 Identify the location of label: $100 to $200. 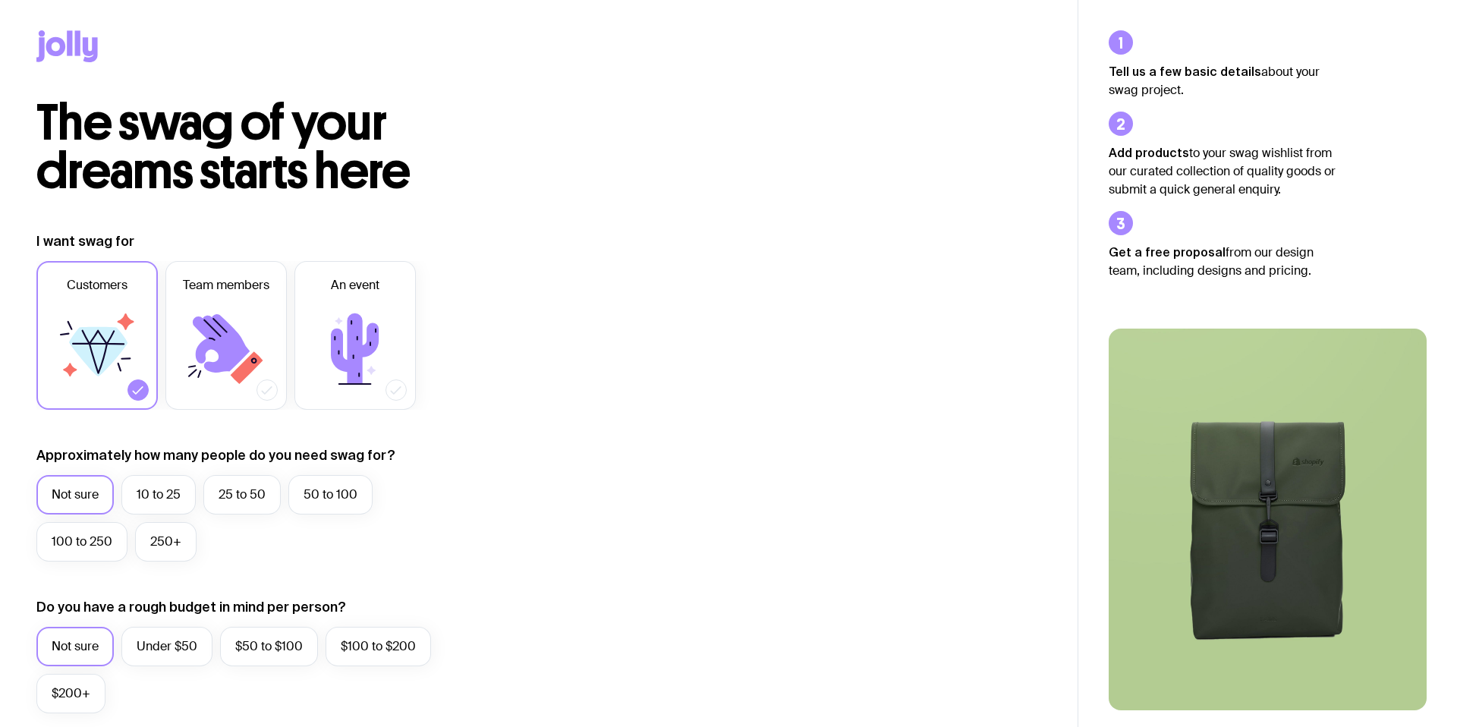
(378, 646).